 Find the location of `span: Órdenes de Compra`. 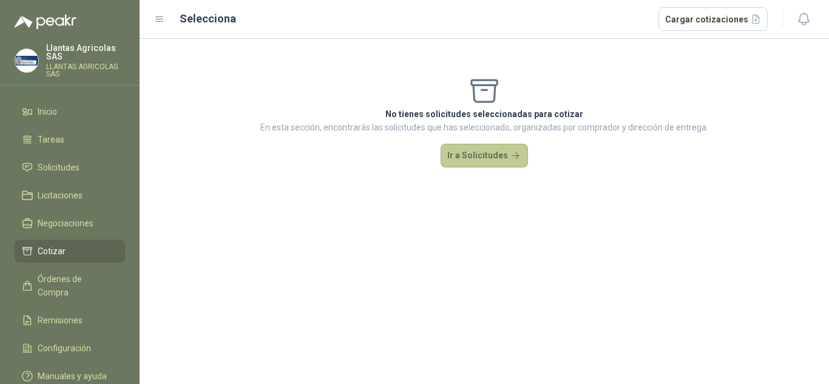

span: Órdenes de Compra is located at coordinates (75, 286).